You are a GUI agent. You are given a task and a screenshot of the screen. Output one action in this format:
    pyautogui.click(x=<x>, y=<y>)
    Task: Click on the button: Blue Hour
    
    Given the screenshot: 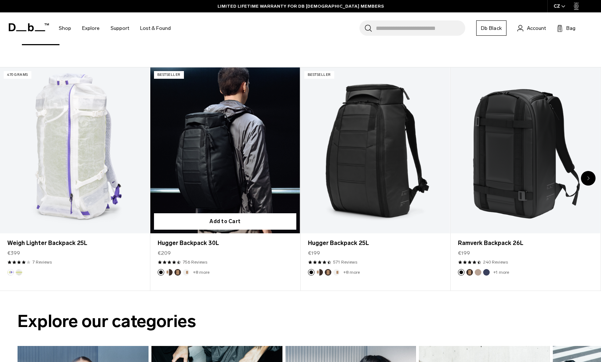 What is the action you would take?
    pyautogui.click(x=487, y=273)
    